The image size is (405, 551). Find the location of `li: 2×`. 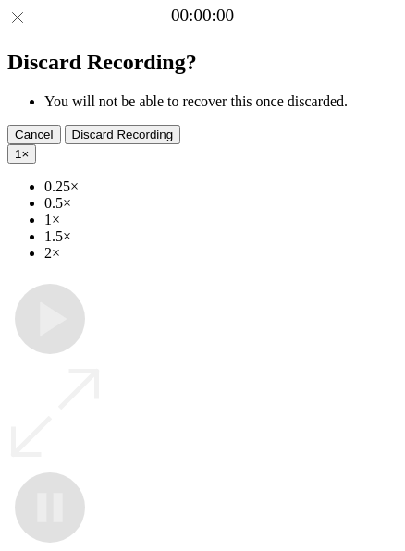

li: 2× is located at coordinates (221, 253).